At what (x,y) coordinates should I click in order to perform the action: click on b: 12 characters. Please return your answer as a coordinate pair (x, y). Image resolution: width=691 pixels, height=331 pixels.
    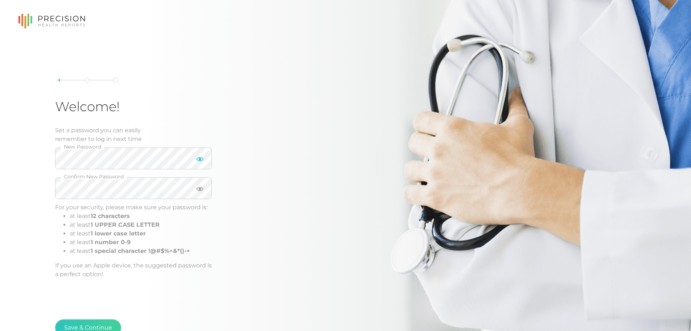
    Looking at the image, I should click on (110, 216).